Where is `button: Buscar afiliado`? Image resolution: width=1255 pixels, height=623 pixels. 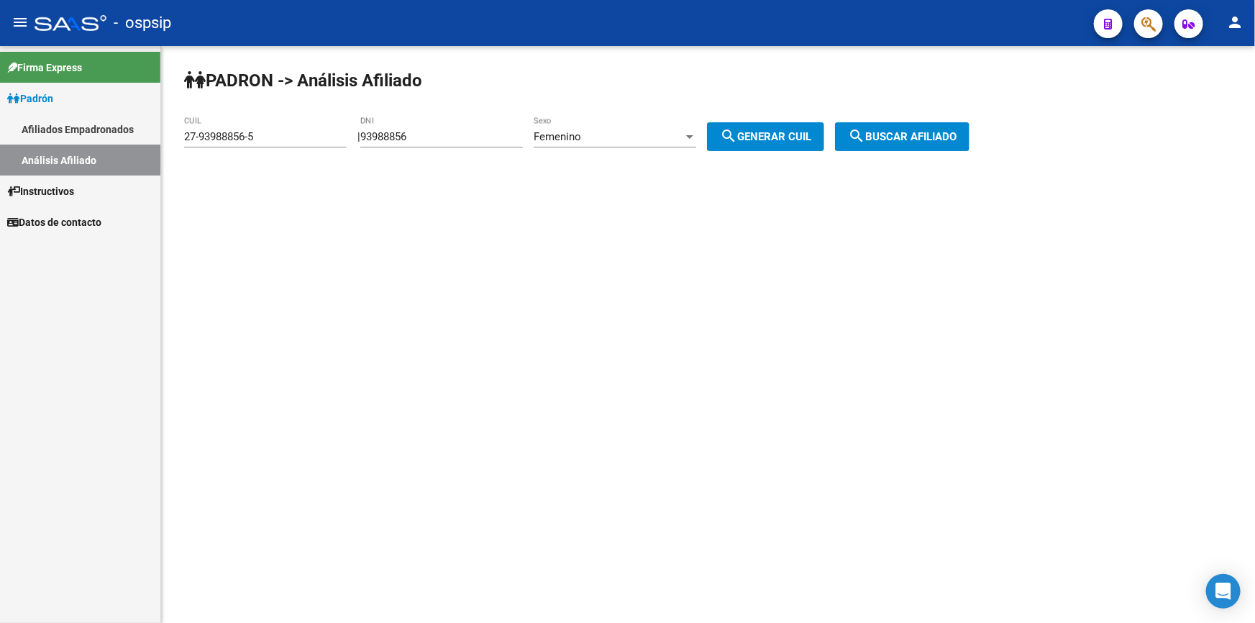 button: Buscar afiliado is located at coordinates (902, 137).